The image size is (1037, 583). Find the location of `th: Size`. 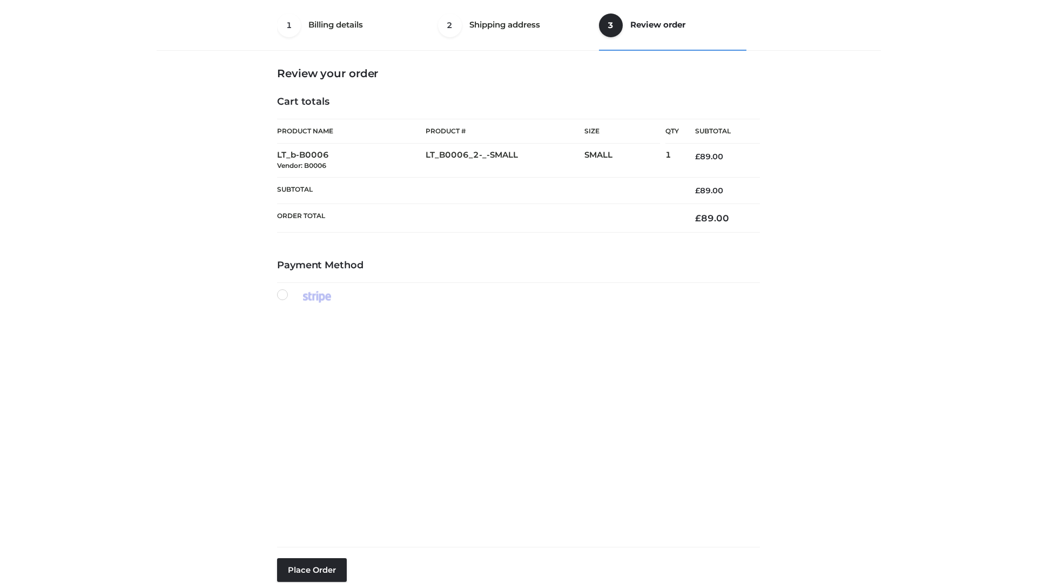

th: Size is located at coordinates (622, 131).